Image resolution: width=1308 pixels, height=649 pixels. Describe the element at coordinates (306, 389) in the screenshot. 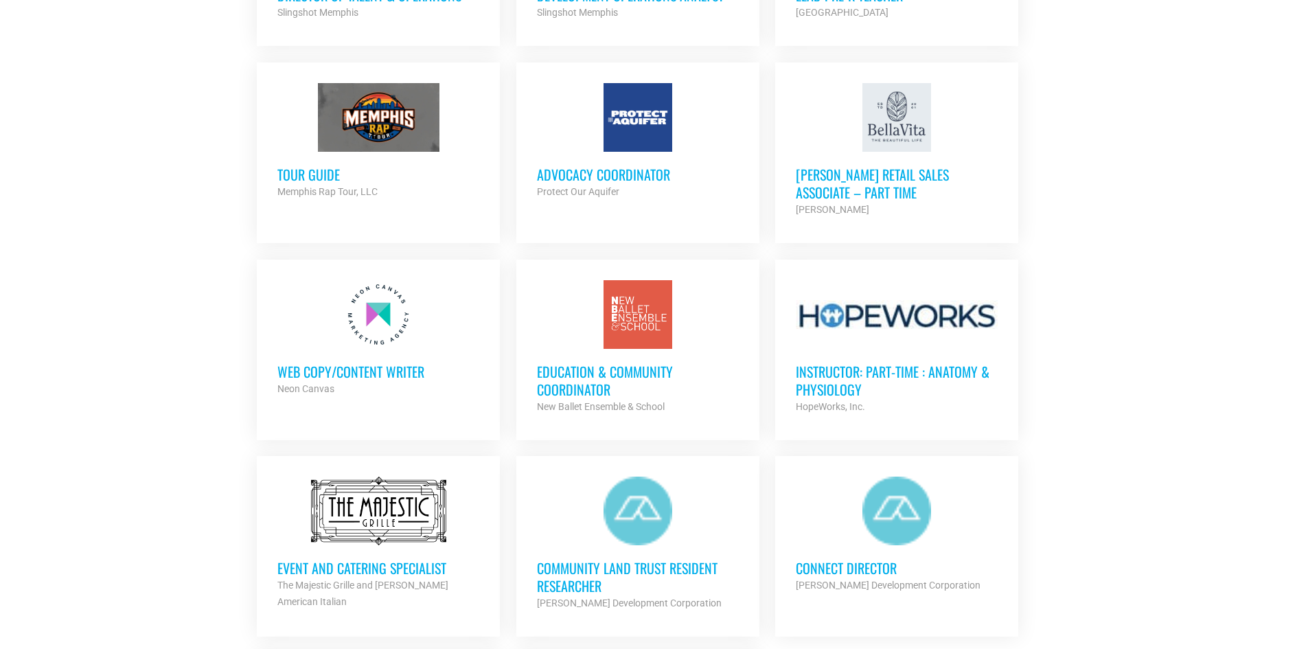

I see `strong: Neon Canvas` at that location.